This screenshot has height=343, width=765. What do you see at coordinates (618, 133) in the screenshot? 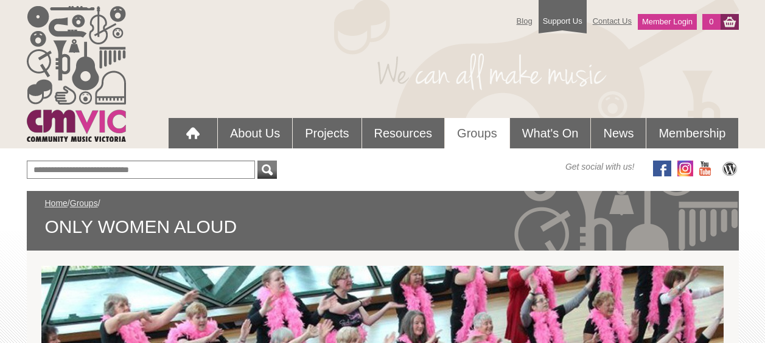
I see `a: News` at bounding box center [618, 133].